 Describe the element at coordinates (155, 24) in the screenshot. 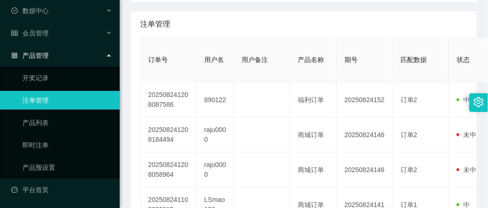

I see `span: 注单管理` at that location.